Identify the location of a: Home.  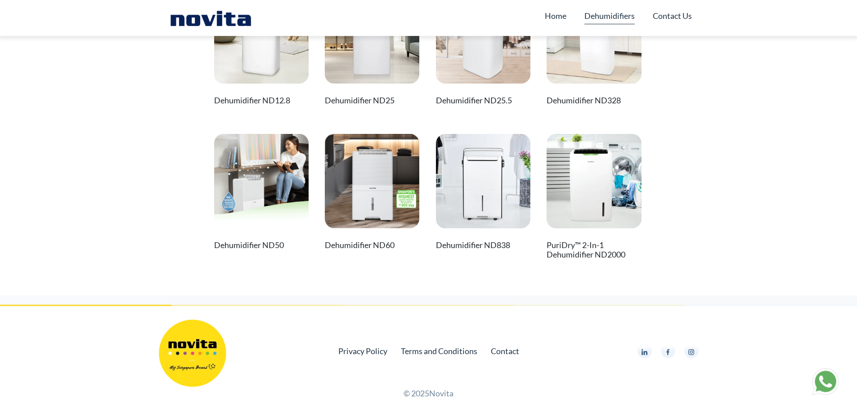
(555, 16).